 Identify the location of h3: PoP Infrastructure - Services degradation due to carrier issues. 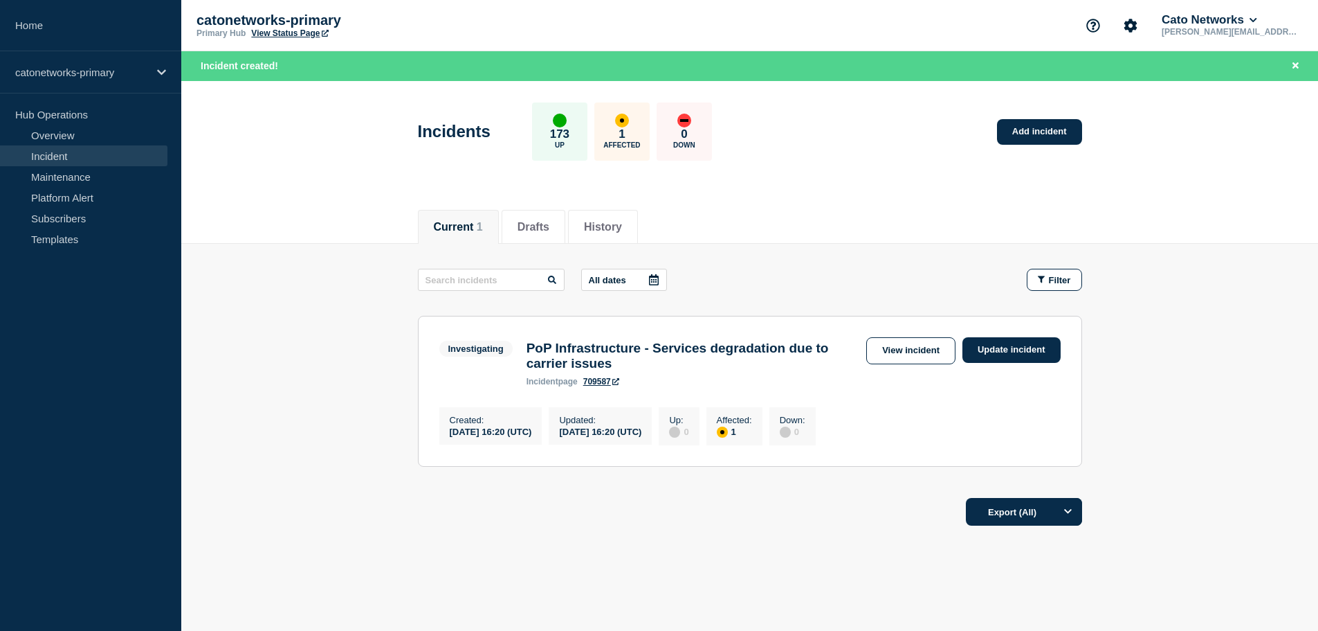
(693, 356).